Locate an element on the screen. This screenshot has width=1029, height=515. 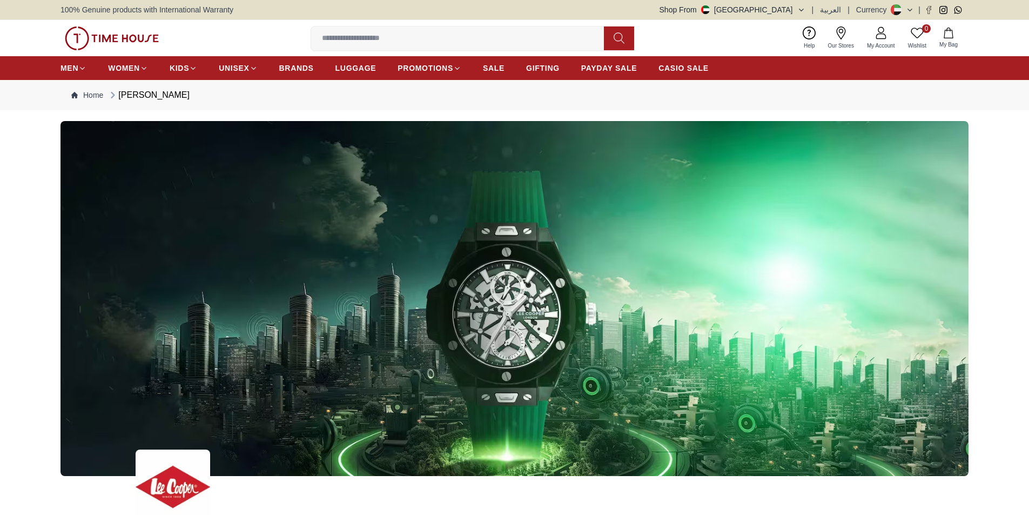
a: Home is located at coordinates (87, 95).